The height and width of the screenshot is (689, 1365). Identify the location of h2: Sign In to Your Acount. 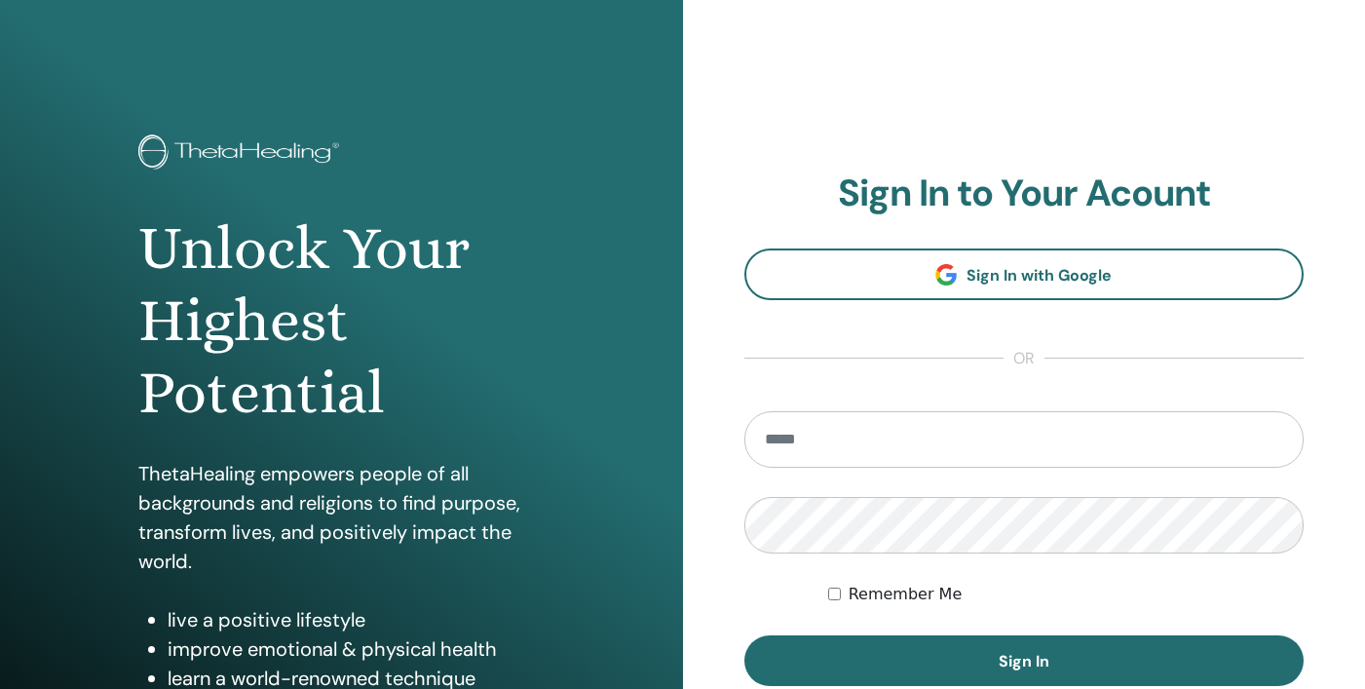
(1024, 194).